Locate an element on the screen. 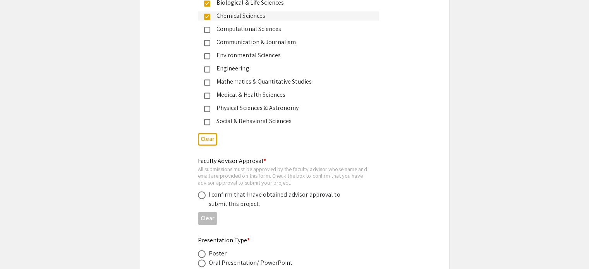 The height and width of the screenshot is (269, 589). div: Oral Presentation/ PowerPoint is located at coordinates (251, 263).